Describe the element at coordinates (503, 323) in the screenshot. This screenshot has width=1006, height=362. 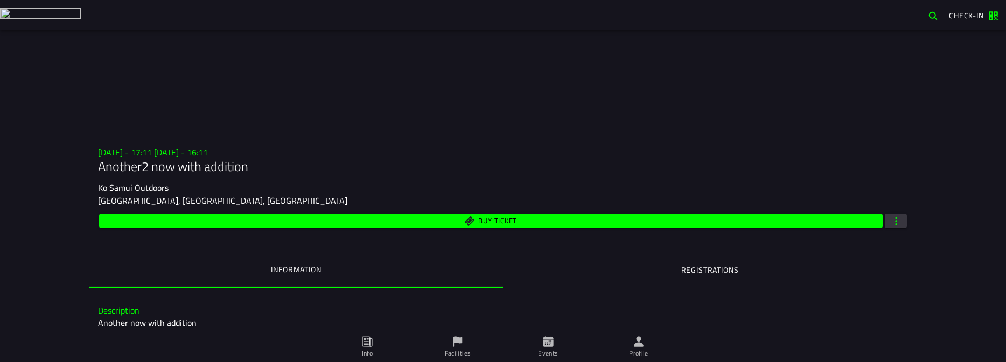
I see `div: Another now with addition` at that location.